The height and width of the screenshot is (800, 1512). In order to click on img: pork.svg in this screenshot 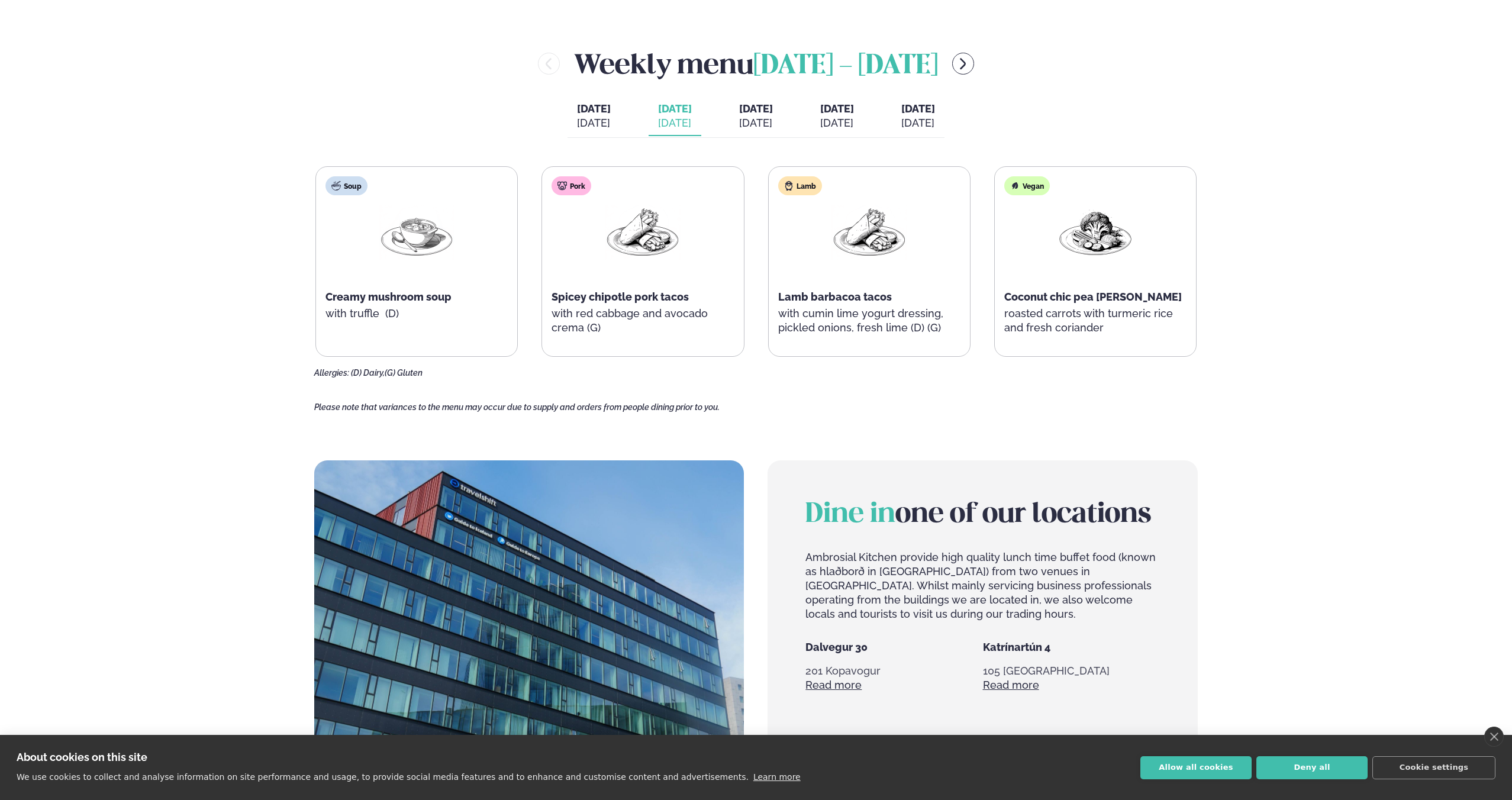, I will do `click(562, 185)`.